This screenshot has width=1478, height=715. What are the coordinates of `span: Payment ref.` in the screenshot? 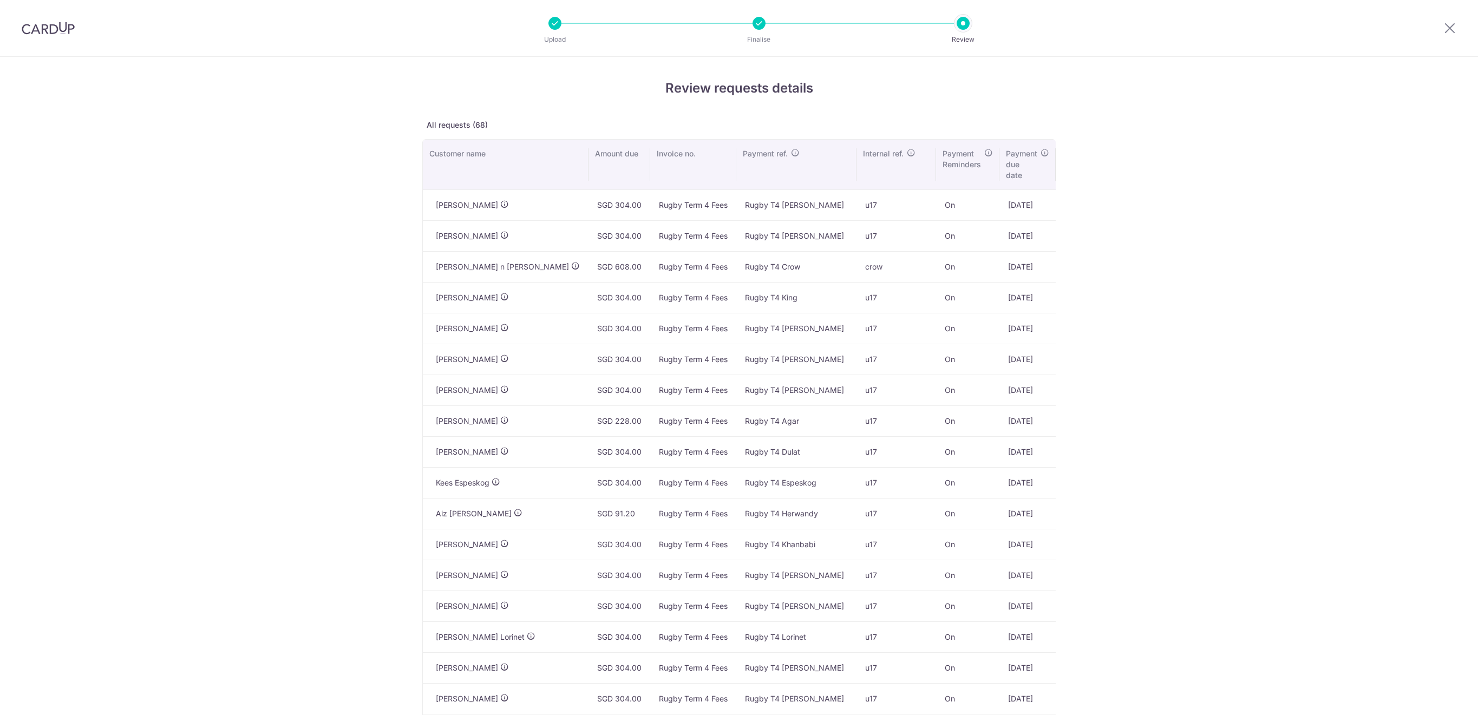 It's located at (765, 154).